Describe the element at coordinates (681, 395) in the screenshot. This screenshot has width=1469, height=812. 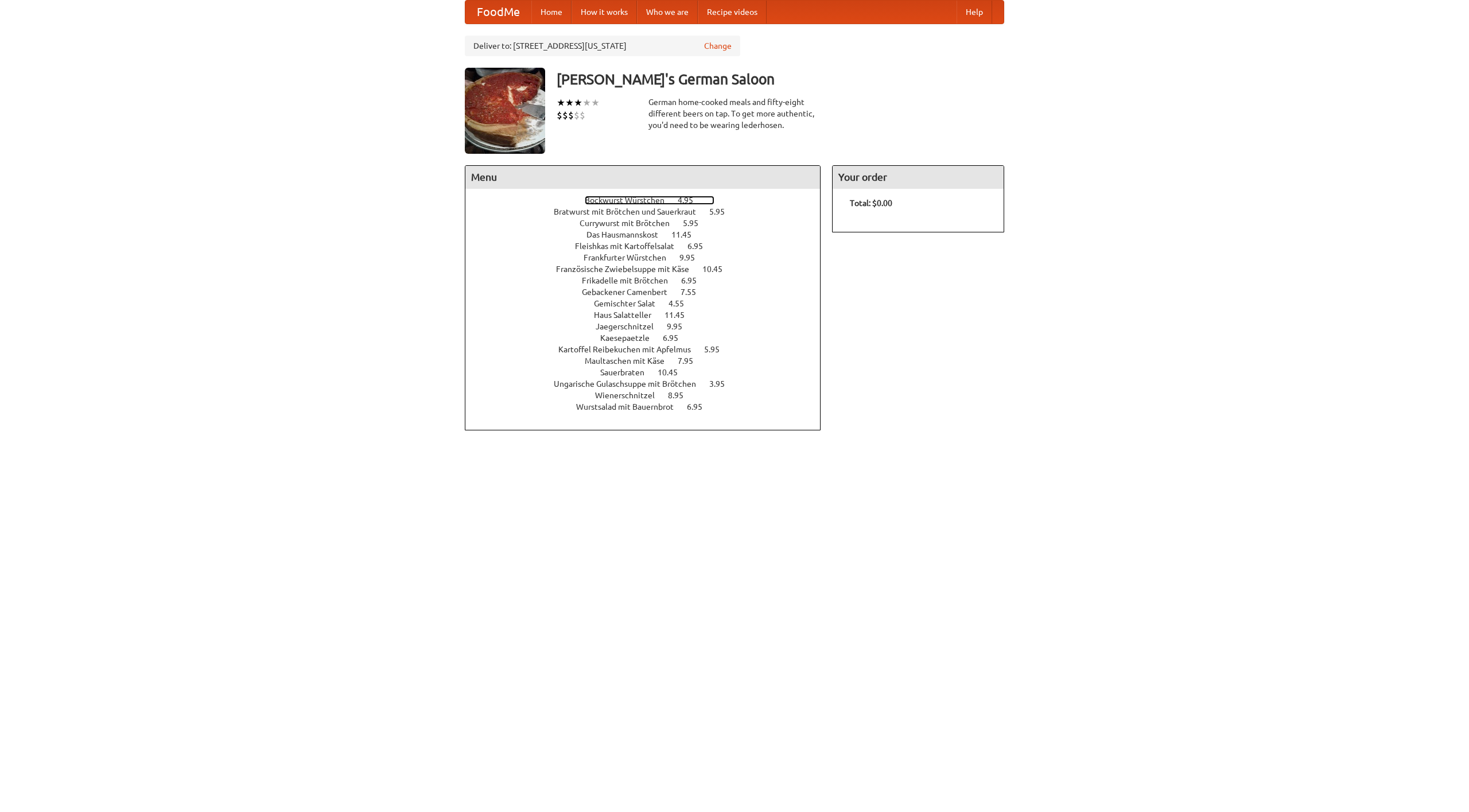
I see `span: 8.95` at that location.